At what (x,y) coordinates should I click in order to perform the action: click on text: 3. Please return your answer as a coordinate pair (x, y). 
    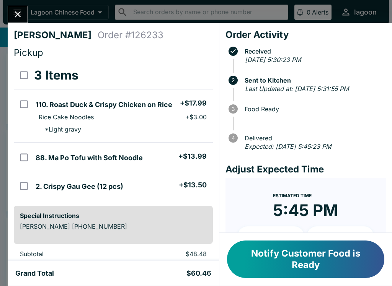
    Looking at the image, I should click on (233, 109).